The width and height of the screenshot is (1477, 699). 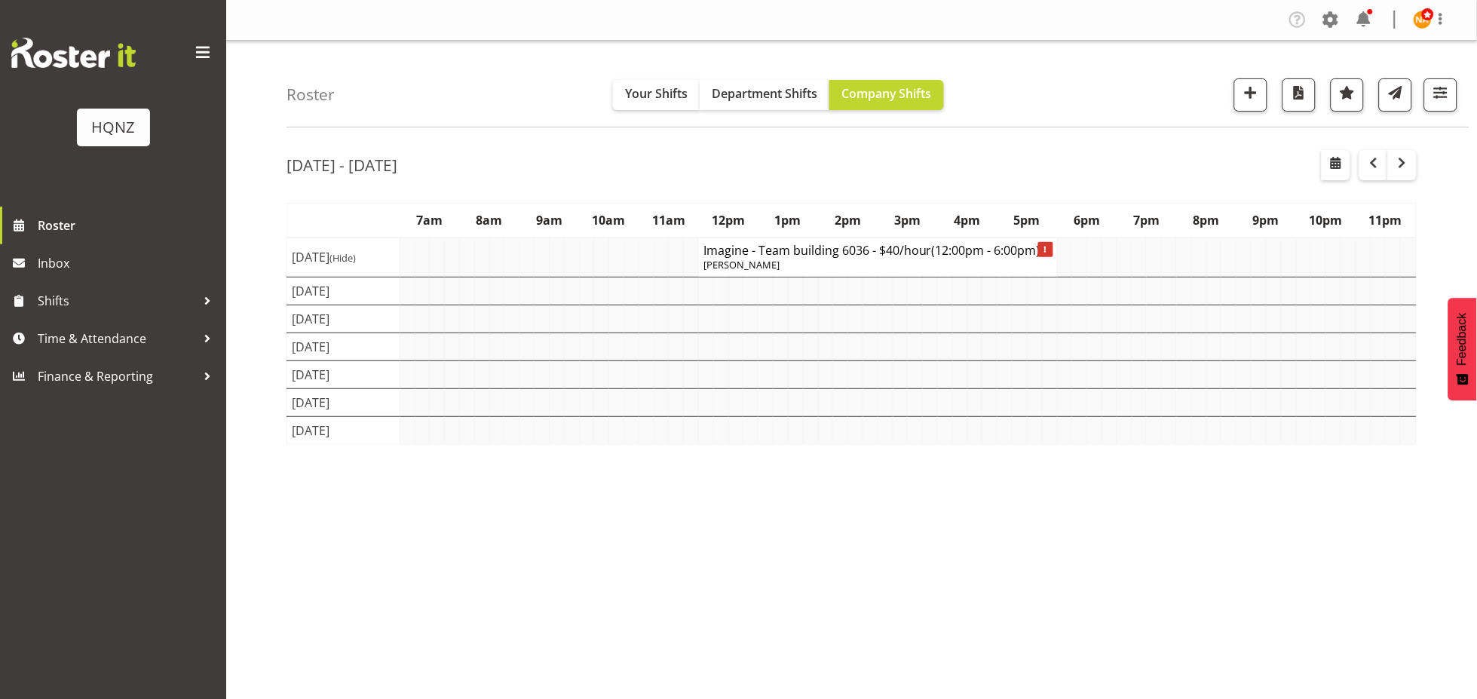 I want to click on th: 7pm, so click(x=1146, y=220).